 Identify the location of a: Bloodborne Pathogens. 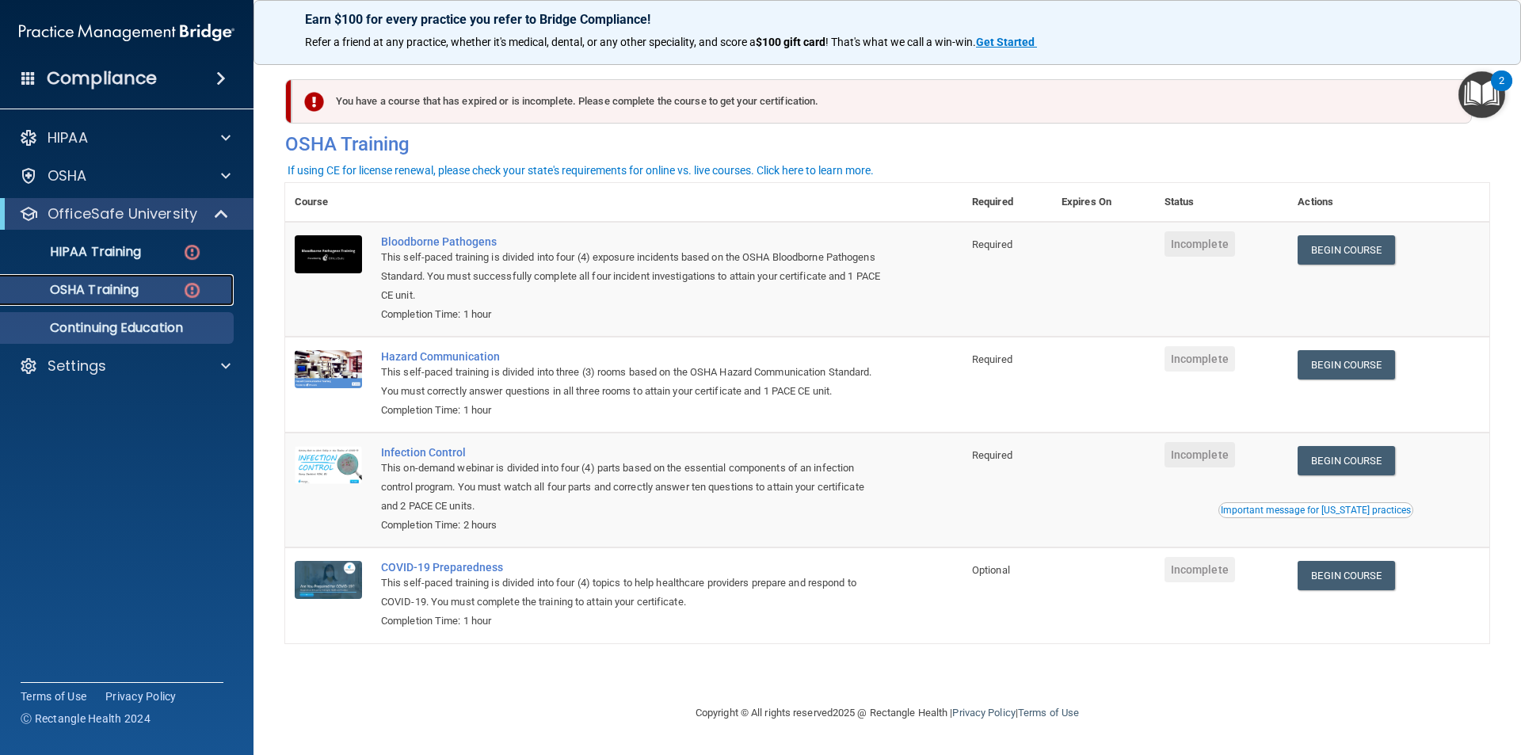
(632, 242).